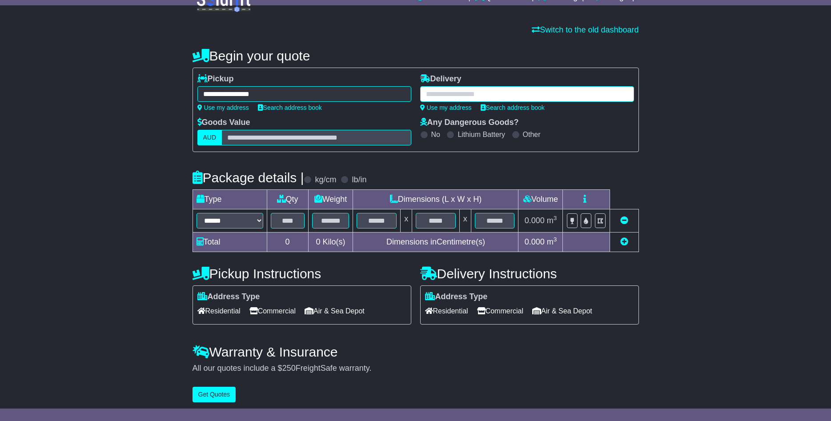 Image resolution: width=831 pixels, height=421 pixels. Describe the element at coordinates (441, 79) in the screenshot. I see `label: Delivery` at that location.